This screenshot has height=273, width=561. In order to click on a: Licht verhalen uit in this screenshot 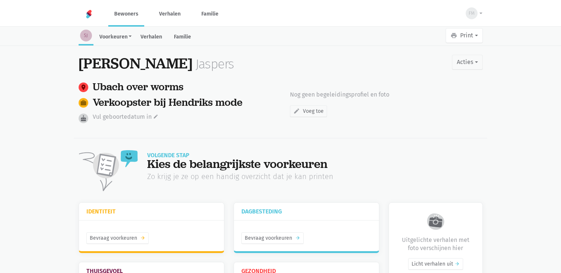, I will do `click(435, 264)`.